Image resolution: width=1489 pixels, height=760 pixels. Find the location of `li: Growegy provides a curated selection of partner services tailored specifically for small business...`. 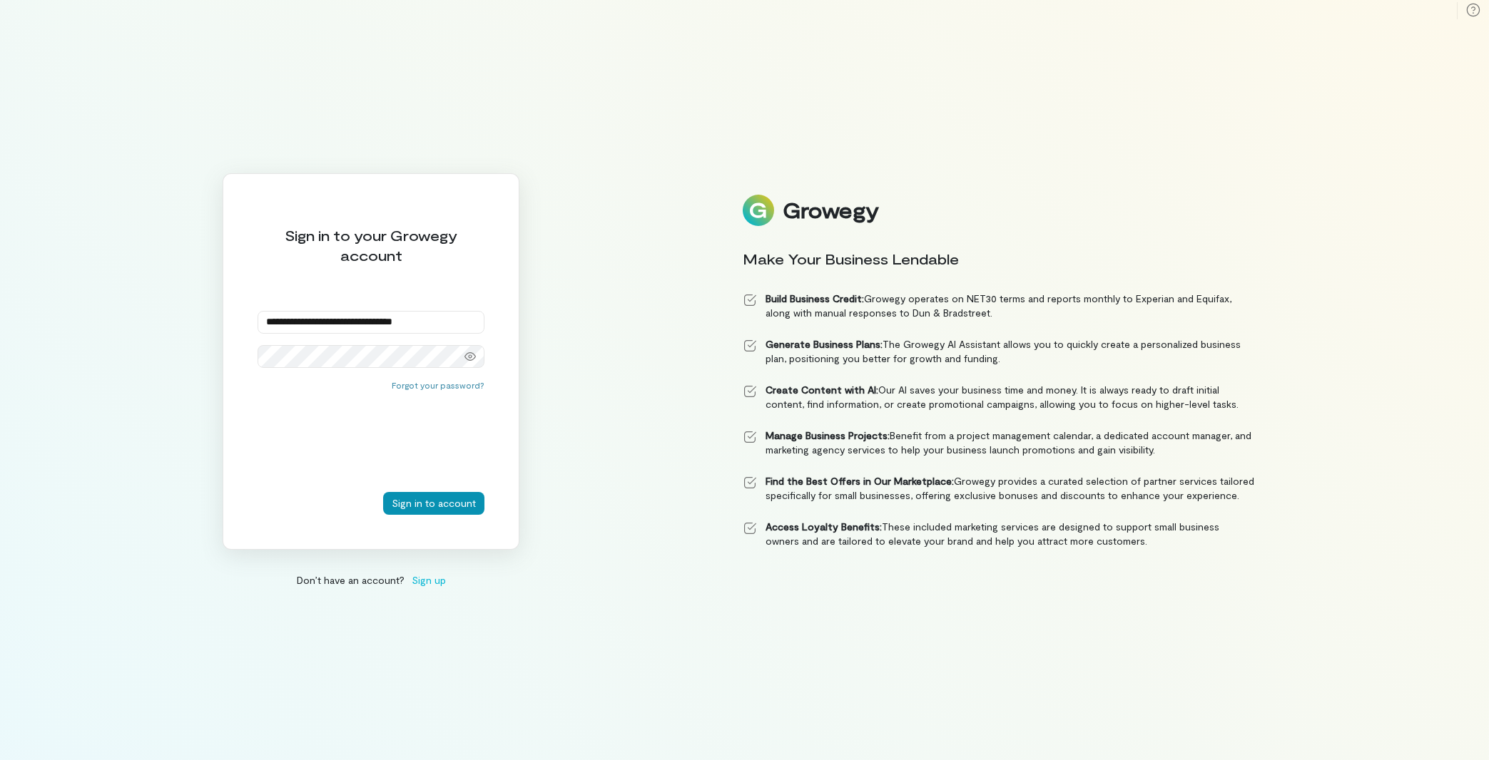

li: Growegy provides a curated selection of partner services tailored specifically for small business... is located at coordinates (999, 489).